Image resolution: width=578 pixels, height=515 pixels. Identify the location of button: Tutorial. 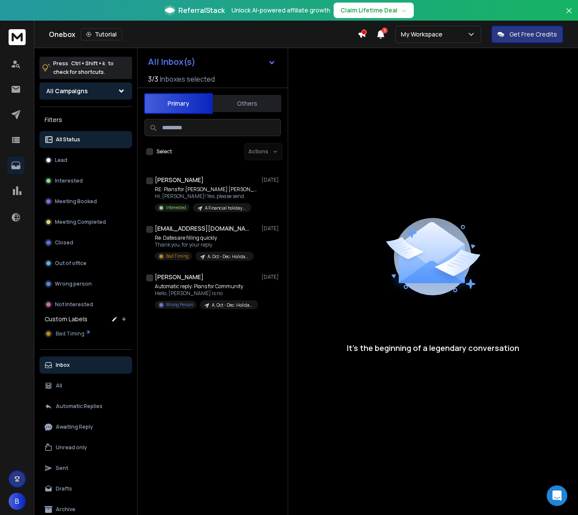
(101, 34).